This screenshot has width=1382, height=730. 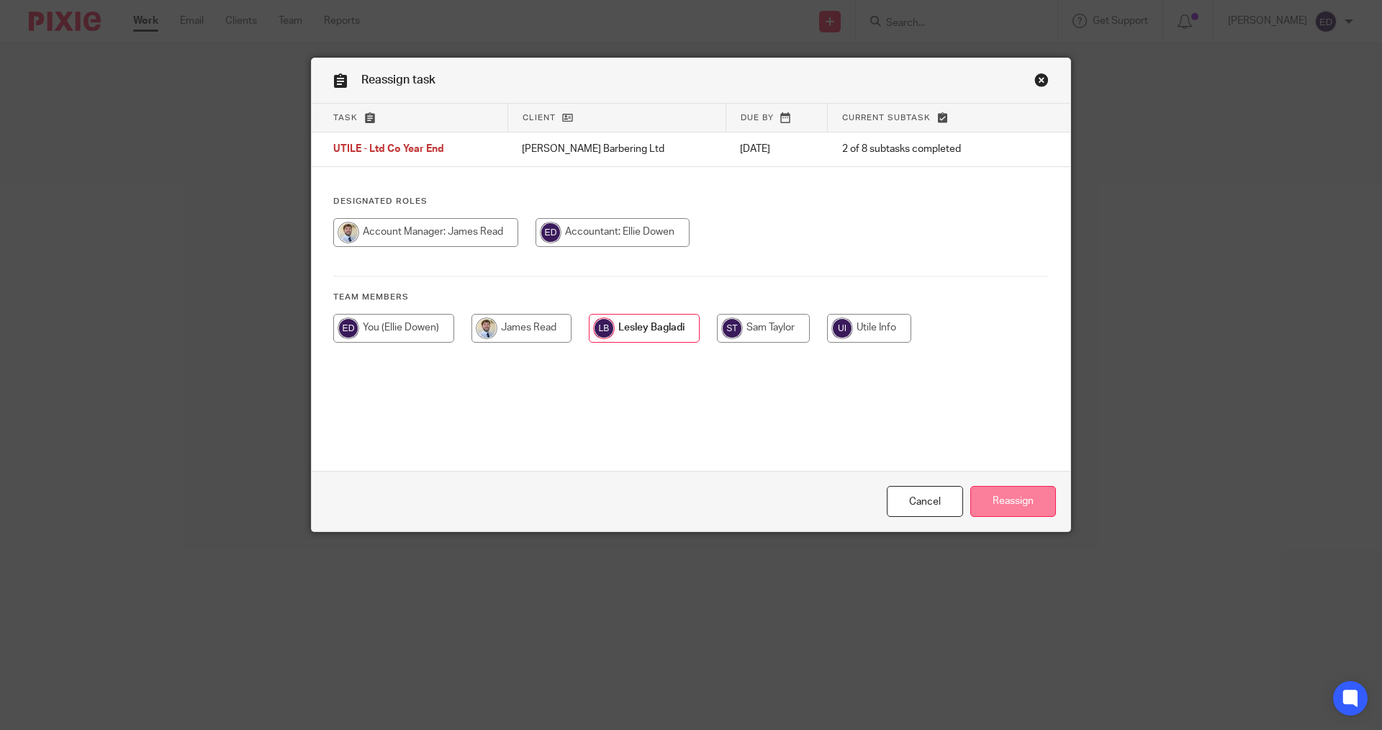 What do you see at coordinates (691, 297) in the screenshot?
I see `h4: Team members` at bounding box center [691, 297].